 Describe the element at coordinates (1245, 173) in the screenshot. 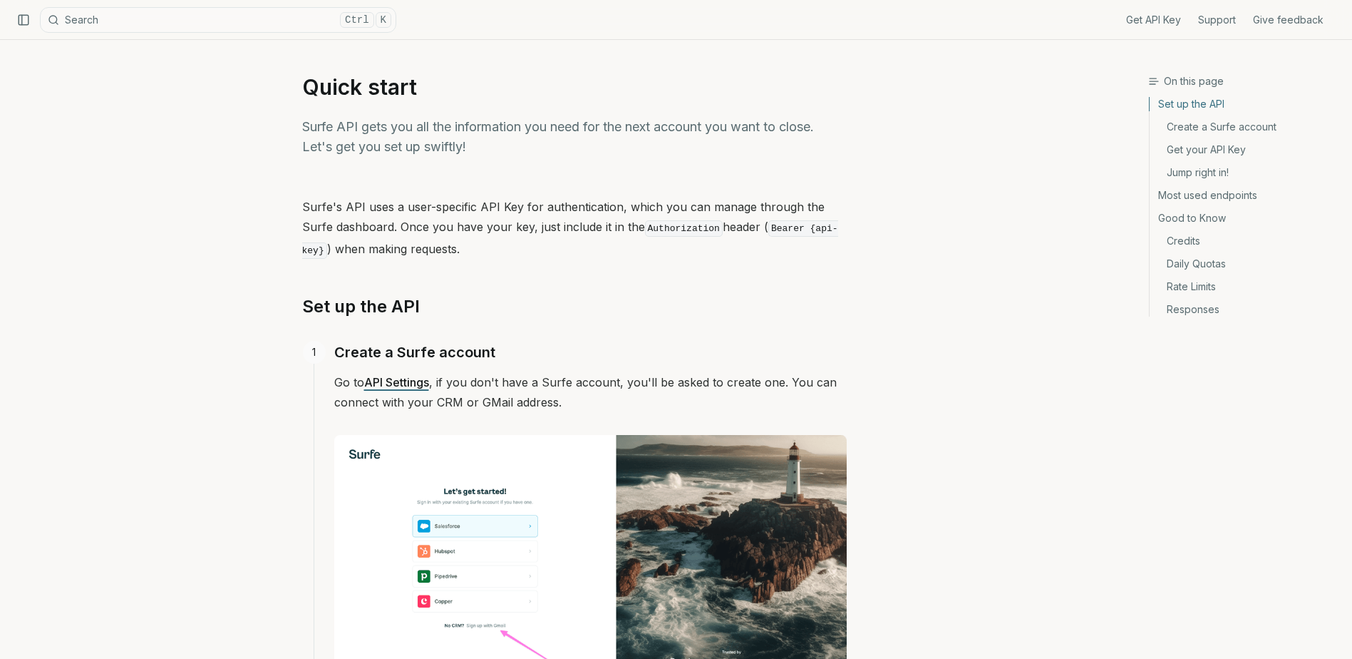

I see `a: Jump right in!` at that location.